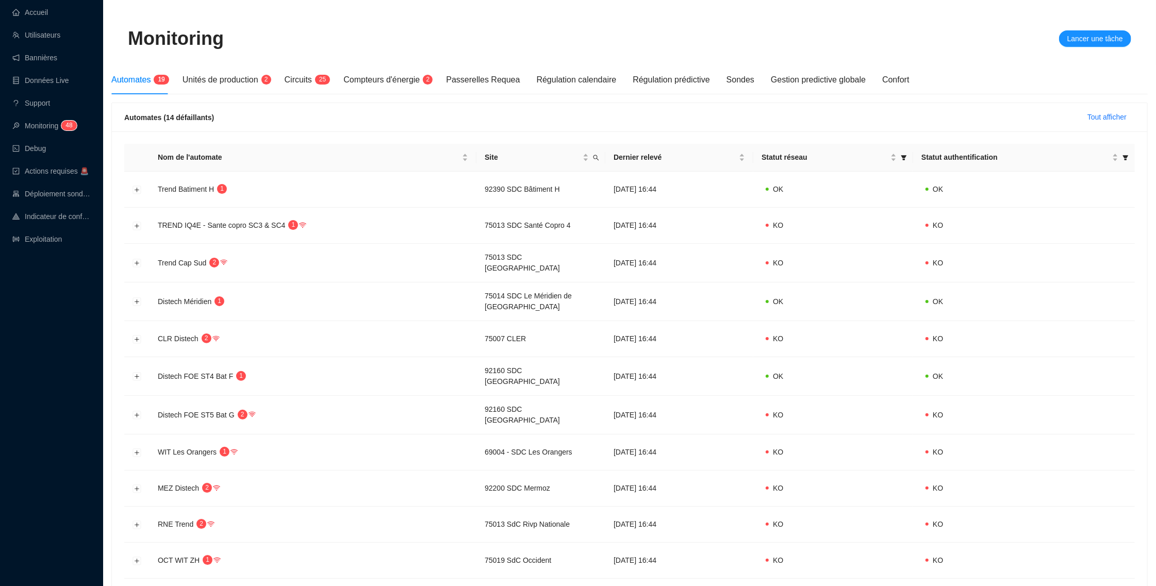 This screenshot has height=586, width=1156. Describe the element at coordinates (679, 158) in the screenshot. I see `th: Dernier relevé` at that location.